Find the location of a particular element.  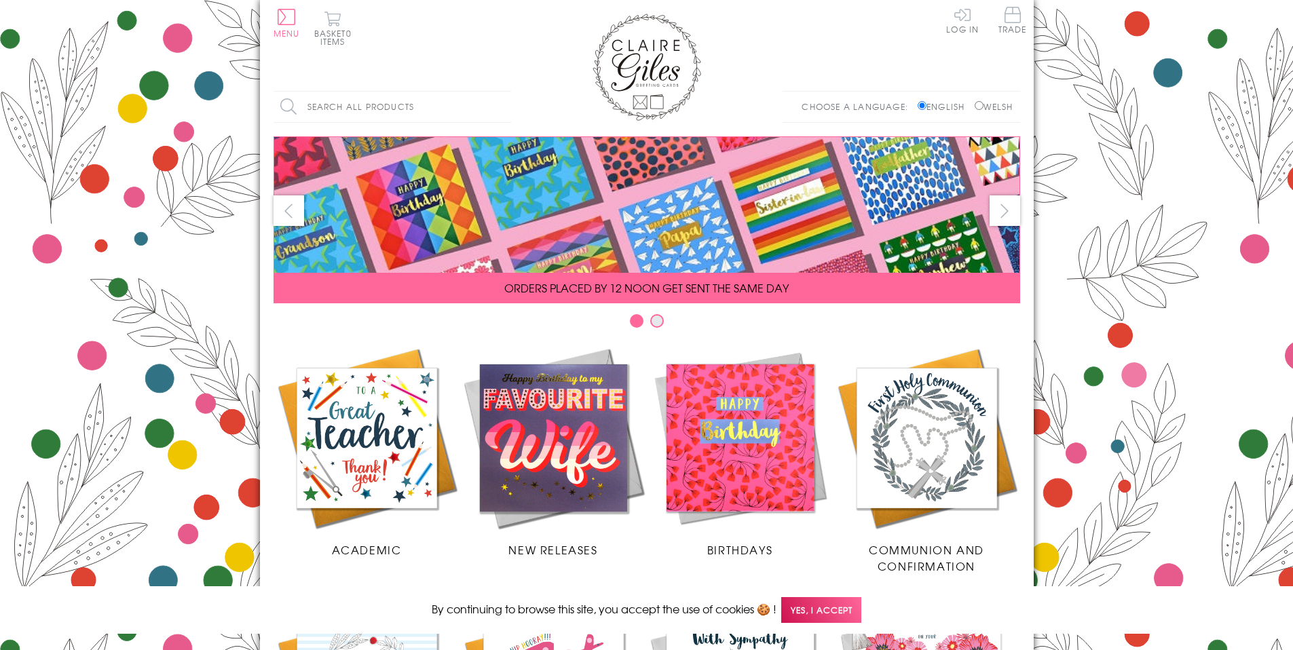

input: Search is located at coordinates (504, 107).